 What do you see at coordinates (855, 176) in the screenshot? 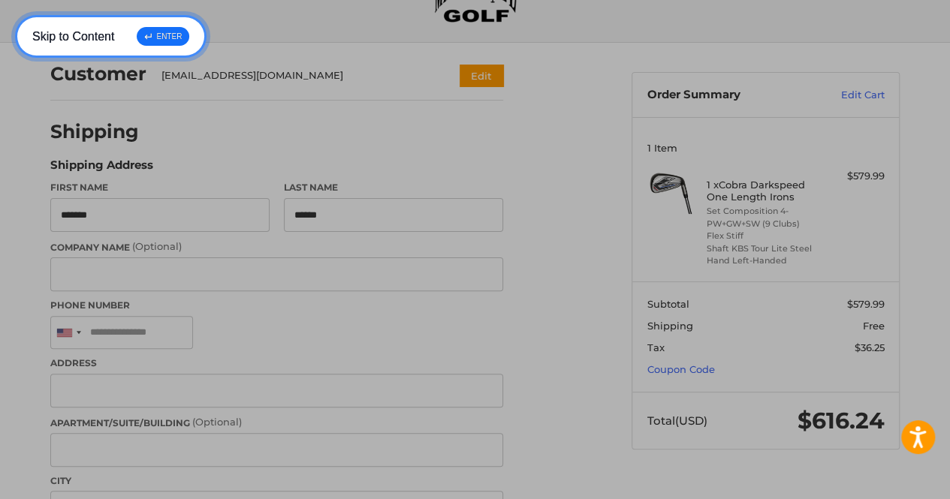
I see `div: $579.99` at bounding box center [855, 176].